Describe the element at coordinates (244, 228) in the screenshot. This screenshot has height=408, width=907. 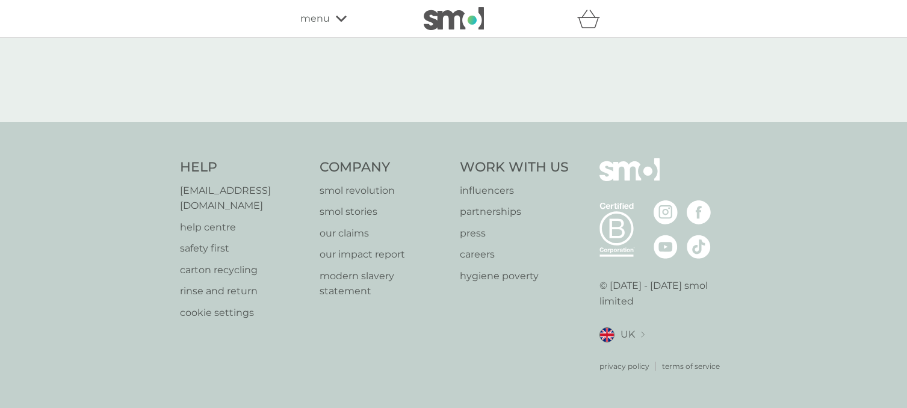
I see `p: help centre` at that location.